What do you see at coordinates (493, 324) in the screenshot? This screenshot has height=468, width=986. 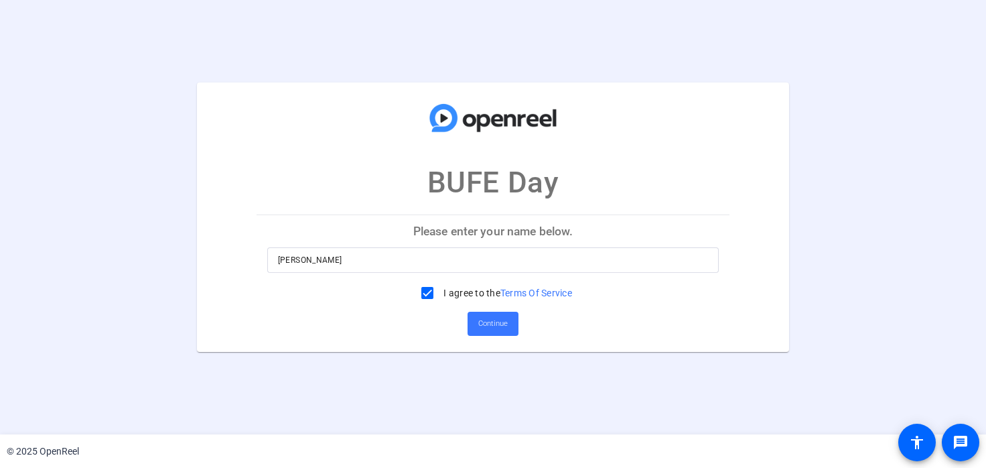 I see `button: Continue` at bounding box center [493, 324].